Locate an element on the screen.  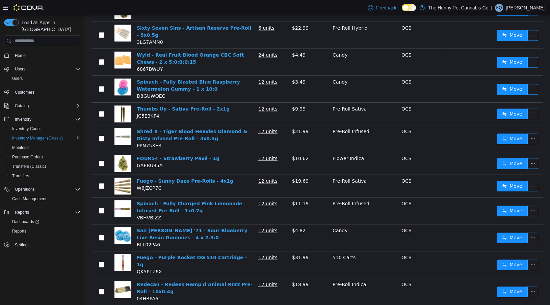
td: Pre-Roll Hybrid is located at coordinates (280, 20).